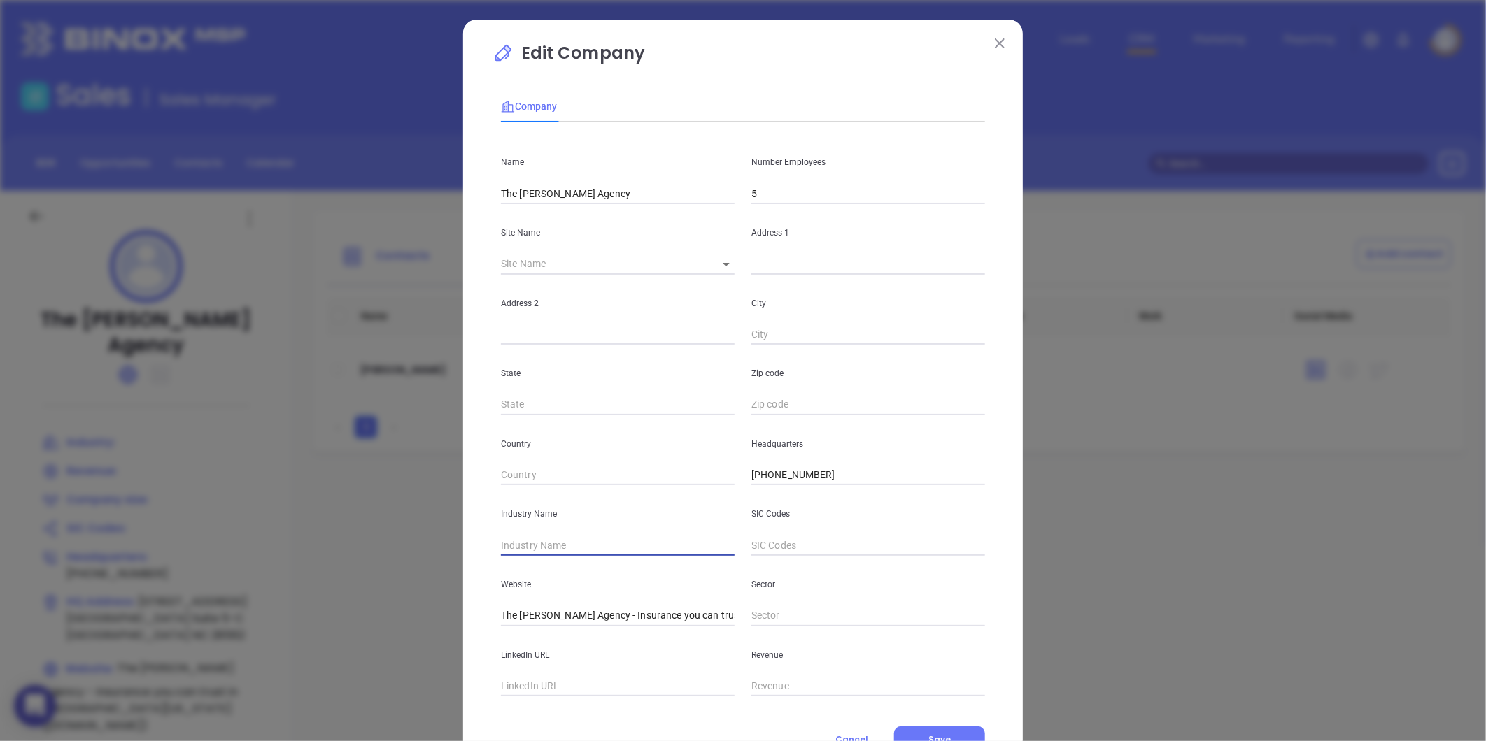 This screenshot has width=1486, height=741. Describe the element at coordinates (868, 616) in the screenshot. I see `input: Sector` at that location.